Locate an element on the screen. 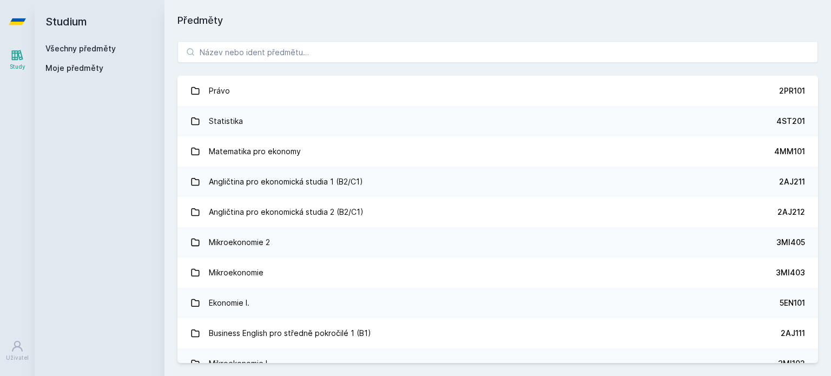  a: Mikroekonomie 3MI403 is located at coordinates (498, 273).